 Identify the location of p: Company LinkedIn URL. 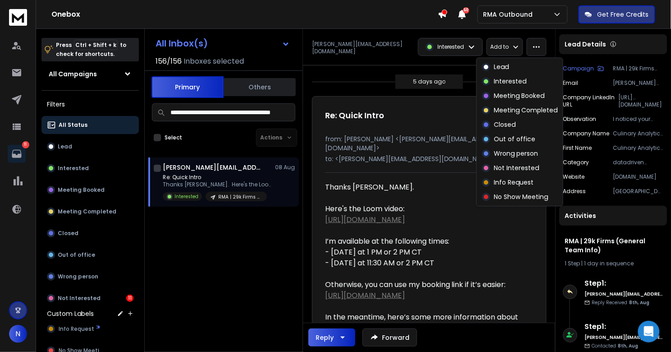
(591, 101).